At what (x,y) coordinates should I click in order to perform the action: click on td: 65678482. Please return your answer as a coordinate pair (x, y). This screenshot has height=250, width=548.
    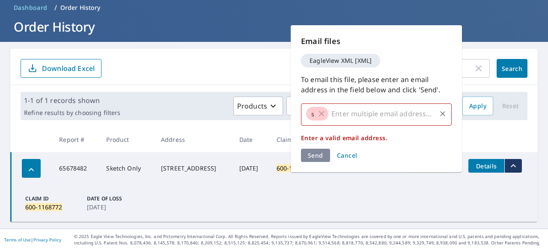
    Looking at the image, I should click on (76, 169).